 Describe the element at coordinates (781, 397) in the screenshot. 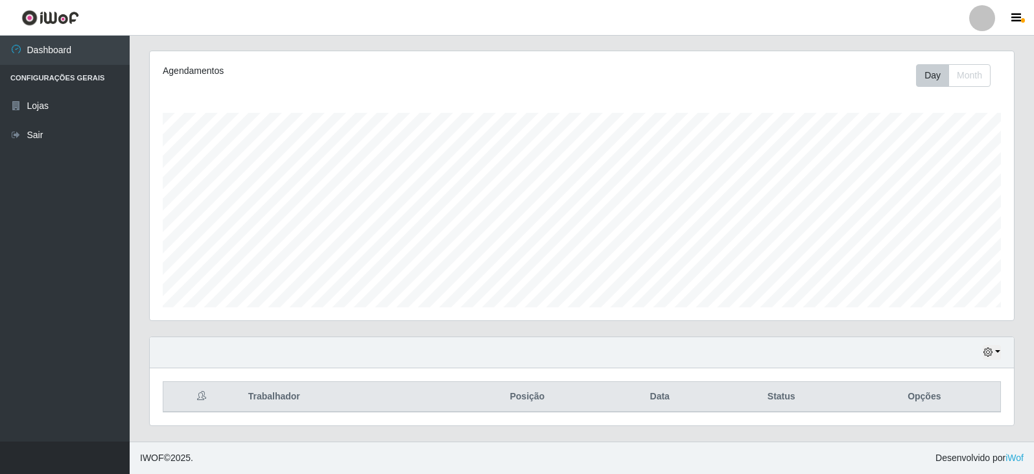

I see `th: Status` at that location.